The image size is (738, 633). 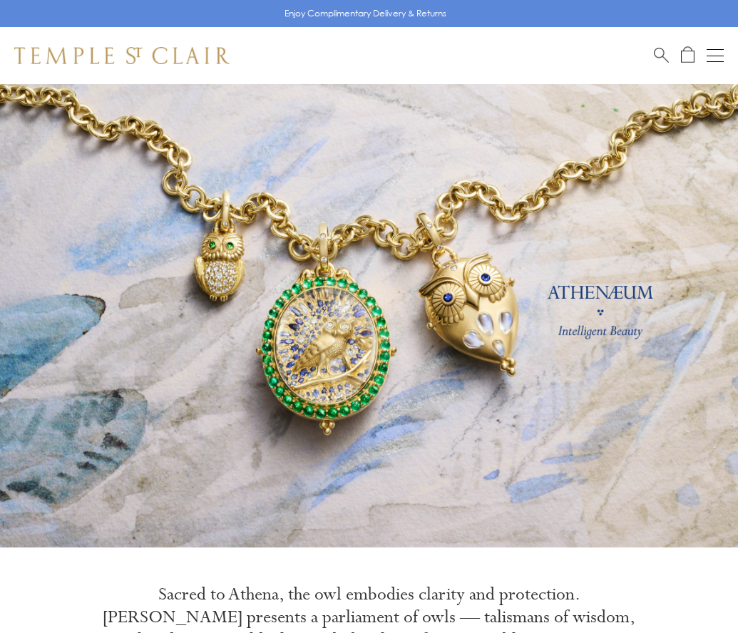 I want to click on p: Enjoy Complimentary Delivery & Returns, so click(x=365, y=14).